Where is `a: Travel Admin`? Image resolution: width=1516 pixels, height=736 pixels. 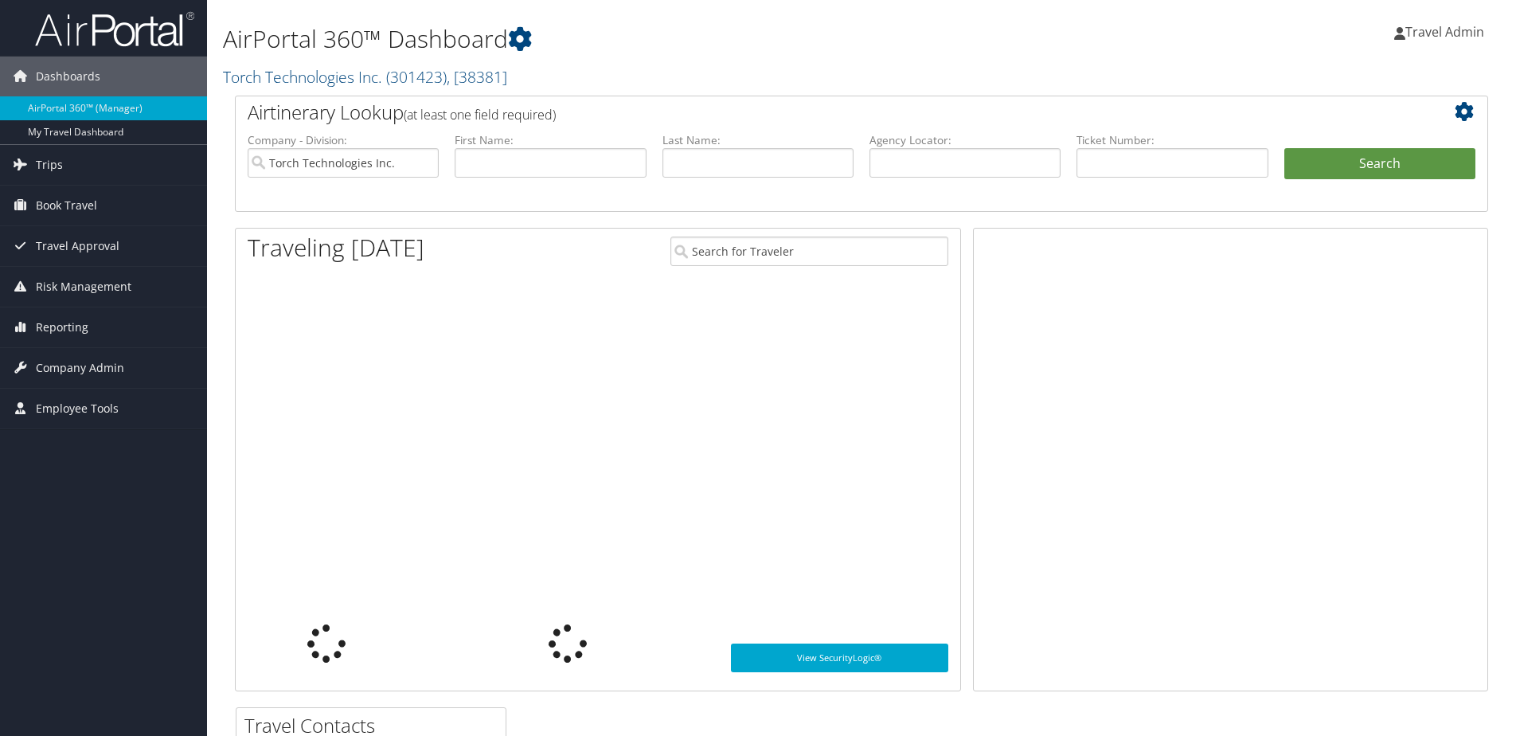 a: Travel Admin is located at coordinates (1447, 32).